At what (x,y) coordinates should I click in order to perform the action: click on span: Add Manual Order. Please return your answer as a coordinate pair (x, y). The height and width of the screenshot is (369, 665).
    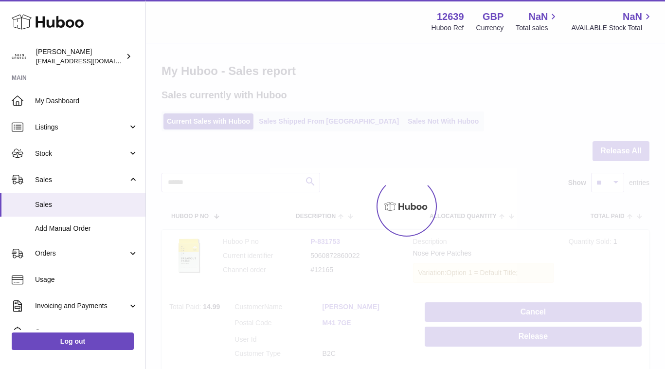
    Looking at the image, I should click on (87, 228).